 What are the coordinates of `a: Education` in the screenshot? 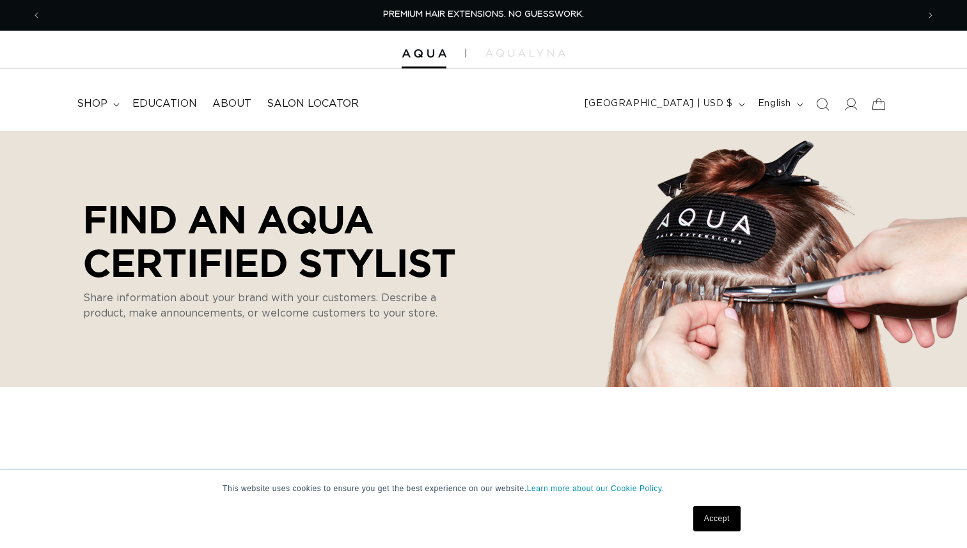 It's located at (164, 104).